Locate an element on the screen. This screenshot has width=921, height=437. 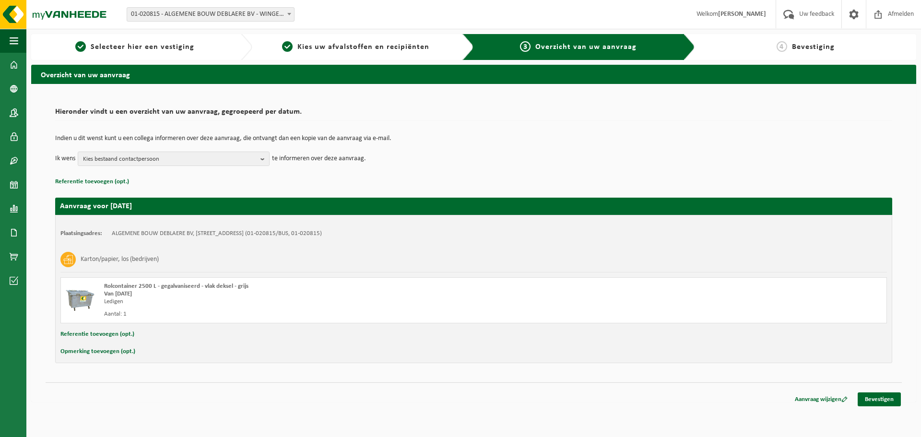
span: 2 is located at coordinates (287, 47).